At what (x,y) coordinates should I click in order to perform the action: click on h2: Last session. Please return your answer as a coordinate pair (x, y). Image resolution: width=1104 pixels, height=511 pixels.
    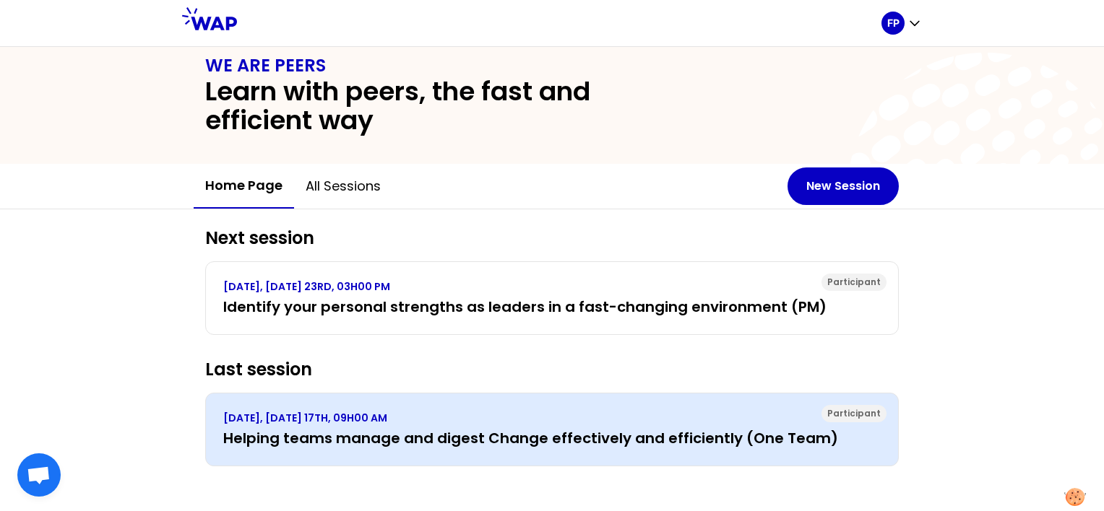
    Looking at the image, I should click on (552, 370).